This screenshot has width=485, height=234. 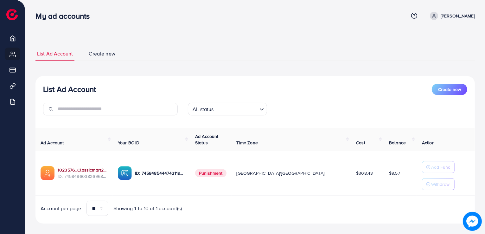 What do you see at coordinates (55, 54) in the screenshot?
I see `span: List Ad Account` at bounding box center [55, 54].